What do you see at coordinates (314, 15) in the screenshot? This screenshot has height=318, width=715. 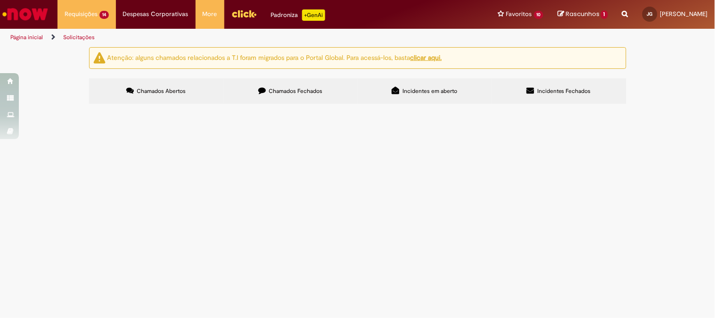 I see `p: +GenAi` at bounding box center [314, 15].